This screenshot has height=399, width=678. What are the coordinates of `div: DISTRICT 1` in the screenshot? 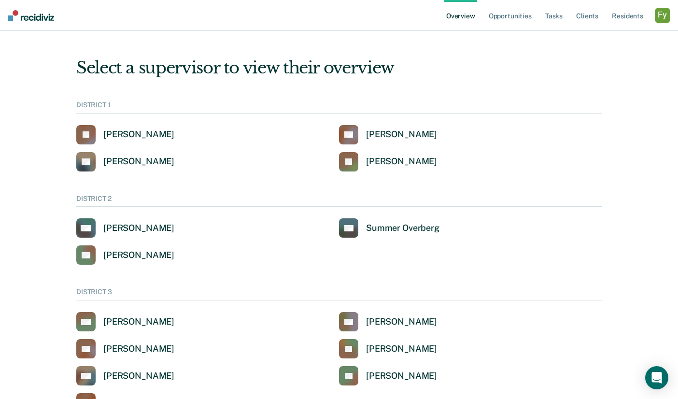 It's located at (339, 107).